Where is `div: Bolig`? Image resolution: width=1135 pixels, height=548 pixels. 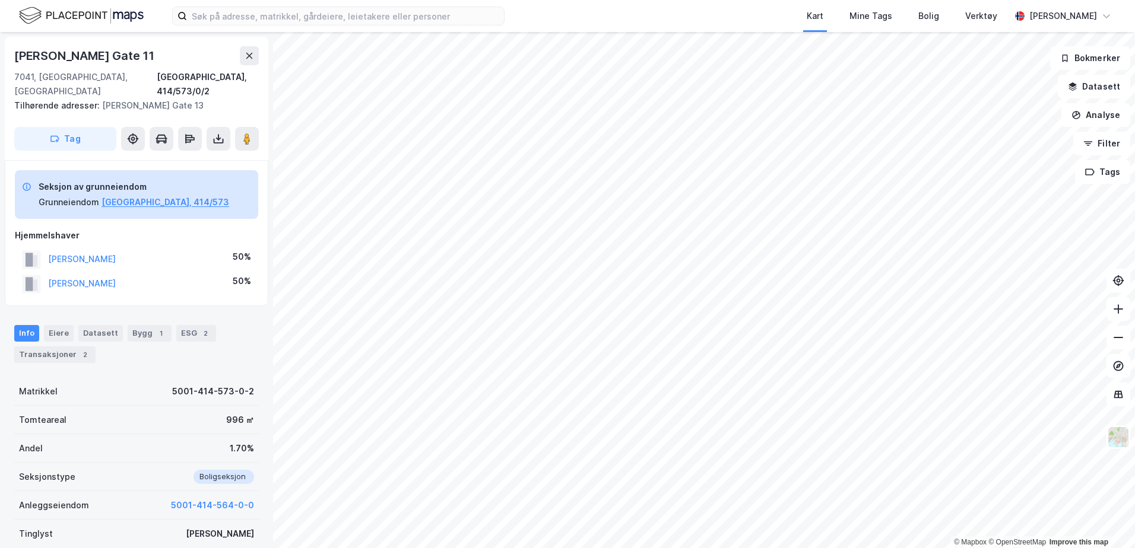
div: Bolig is located at coordinates (928, 16).